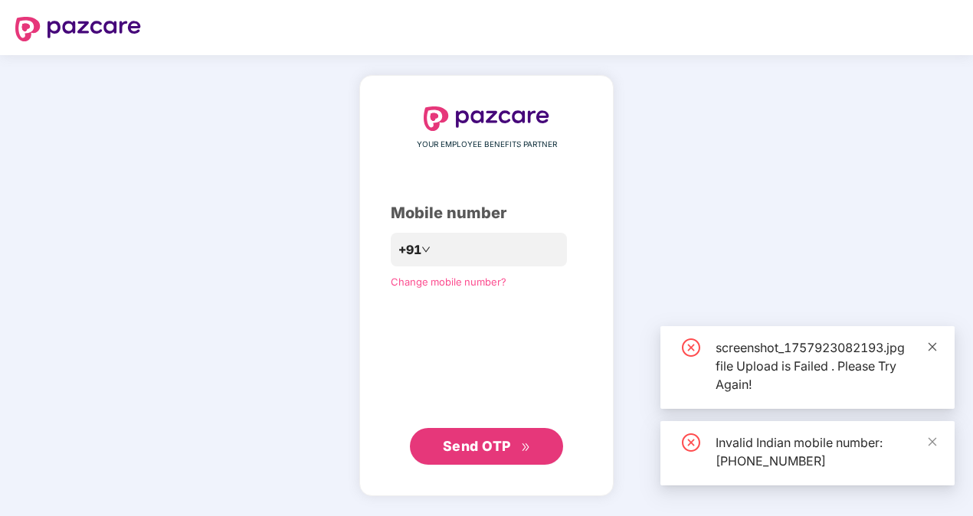 The image size is (973, 516). I want to click on div: Mobile number, so click(486, 213).